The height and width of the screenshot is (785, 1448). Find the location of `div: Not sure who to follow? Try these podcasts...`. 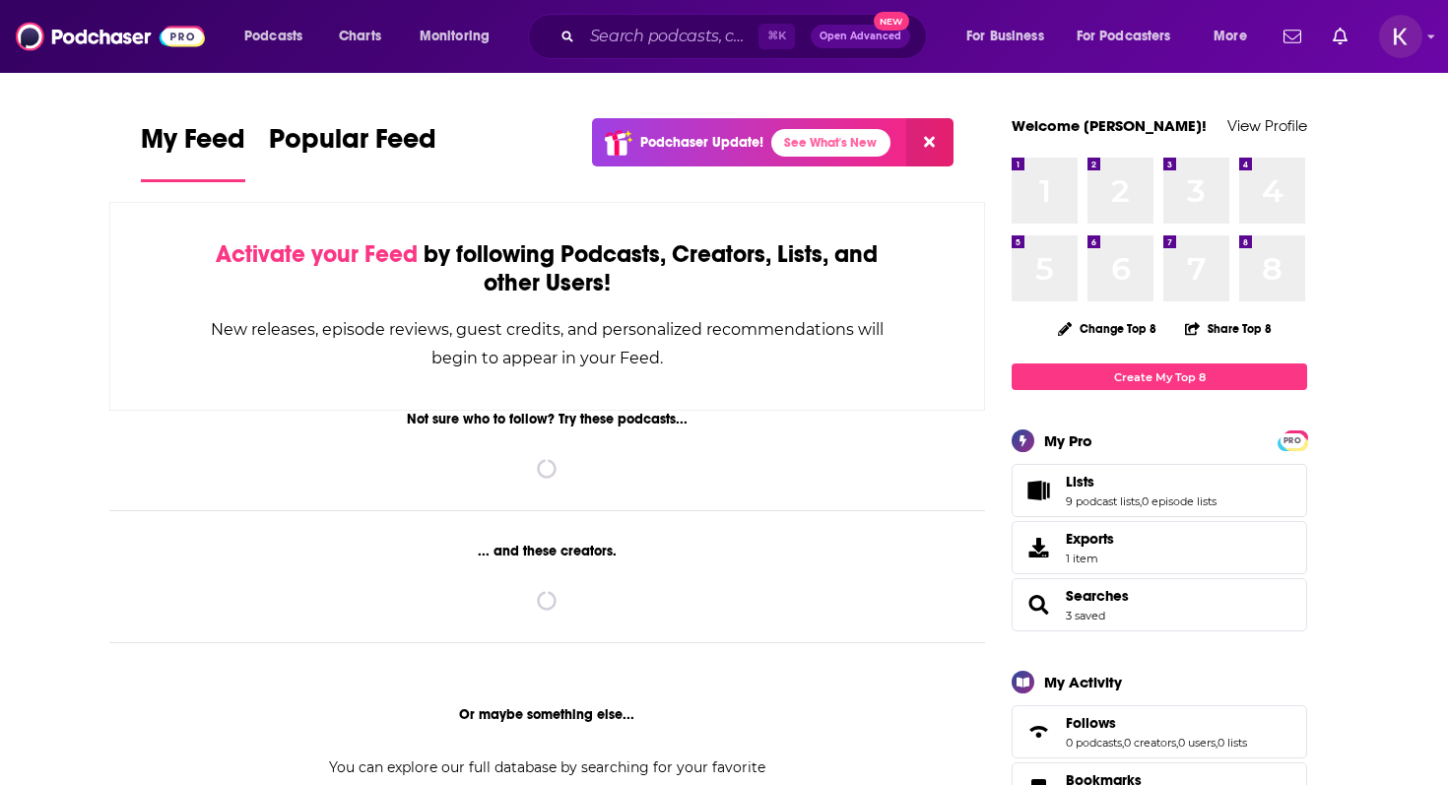

div: Not sure who to follow? Try these podcasts... is located at coordinates (547, 419).